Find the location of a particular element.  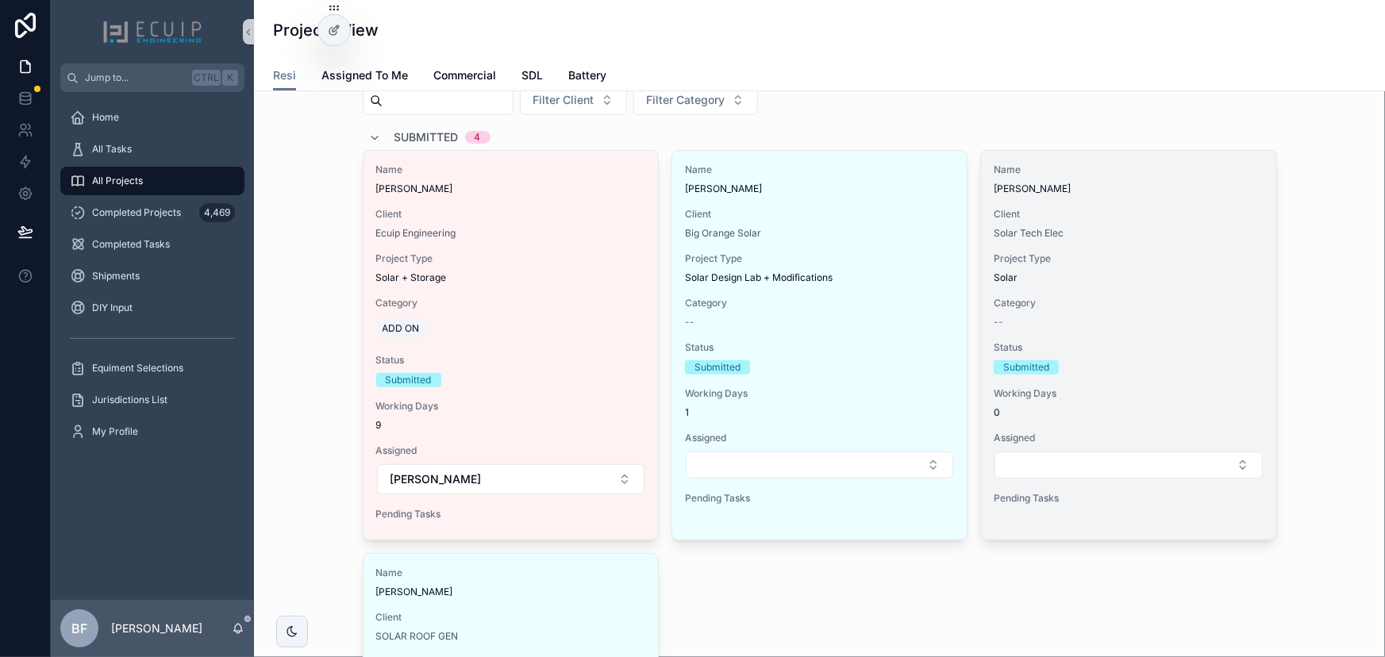

a: DIY Input is located at coordinates (152, 308).